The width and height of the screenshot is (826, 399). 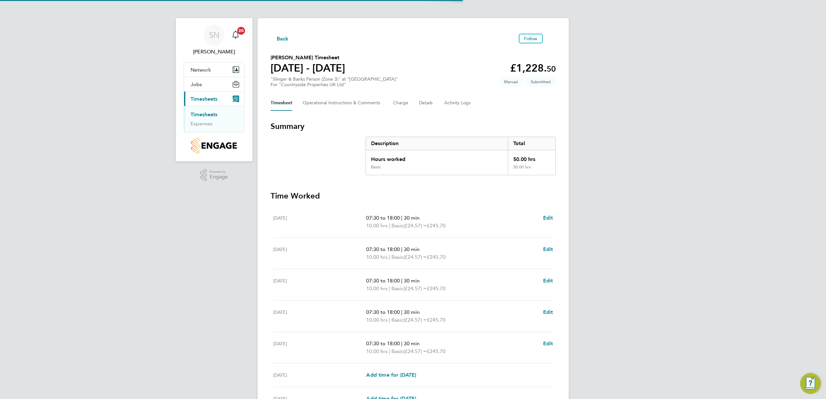 What do you see at coordinates (219, 177) in the screenshot?
I see `span: Engage` at bounding box center [219, 177].